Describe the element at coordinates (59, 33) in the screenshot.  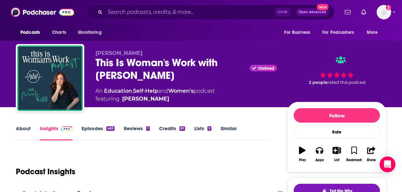
I see `span: Charts` at that location.